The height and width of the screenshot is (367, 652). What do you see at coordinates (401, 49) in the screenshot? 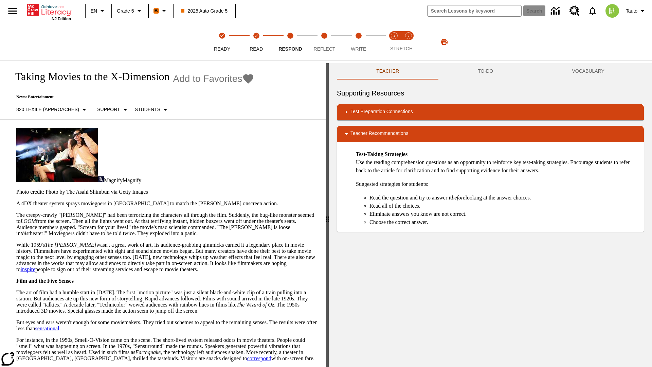
I see `span: STRETCH` at bounding box center [401, 49].